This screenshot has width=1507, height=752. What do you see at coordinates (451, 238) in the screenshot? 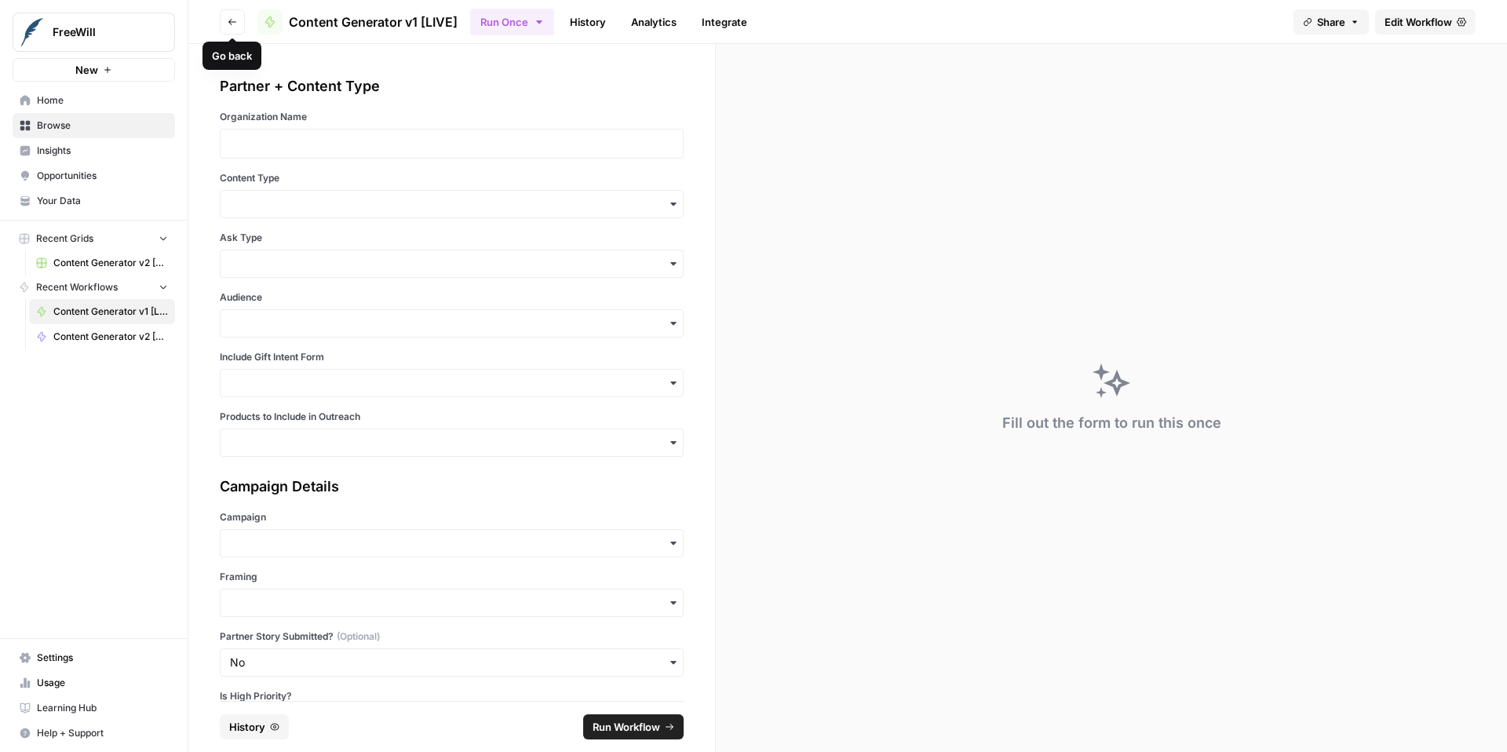
I see `label: Ask Type` at bounding box center [451, 238].